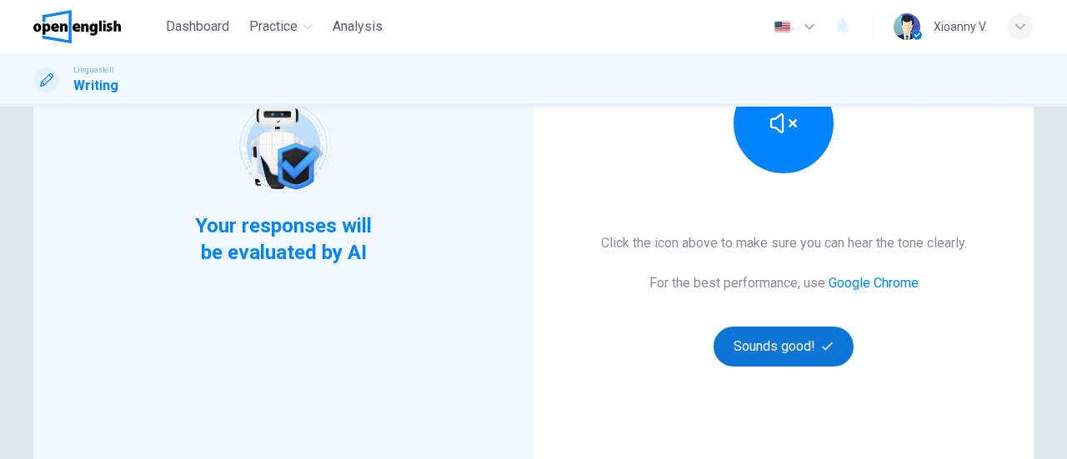 This screenshot has height=459, width=1067. What do you see at coordinates (281, 27) in the screenshot?
I see `button: Practice` at bounding box center [281, 27].